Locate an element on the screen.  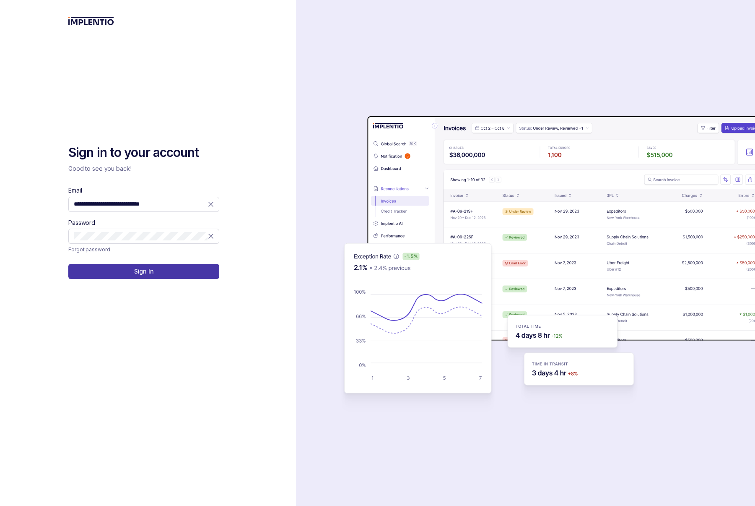
label: Email is located at coordinates (75, 190).